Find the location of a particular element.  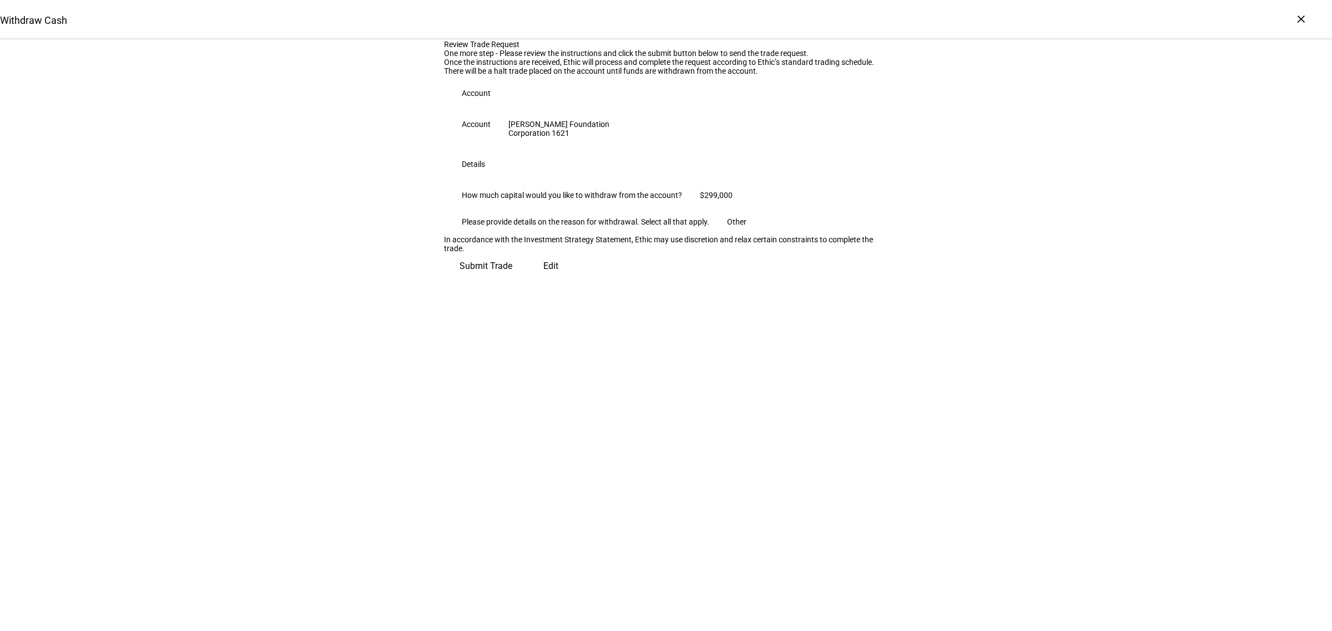

div: Corporation 1621 is located at coordinates (559, 133).